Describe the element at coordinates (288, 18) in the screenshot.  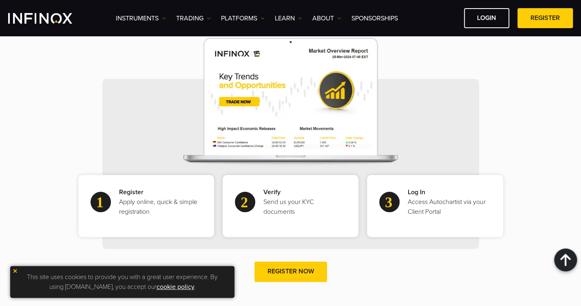
I see `a: Learn` at that location.